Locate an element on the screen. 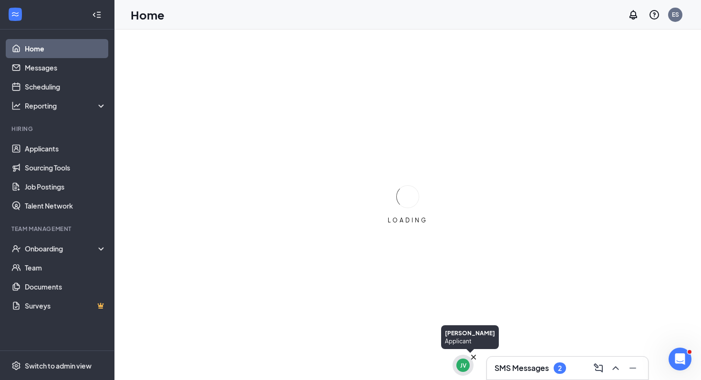 The width and height of the screenshot is (701, 380). a: Home is located at coordinates (65, 49).